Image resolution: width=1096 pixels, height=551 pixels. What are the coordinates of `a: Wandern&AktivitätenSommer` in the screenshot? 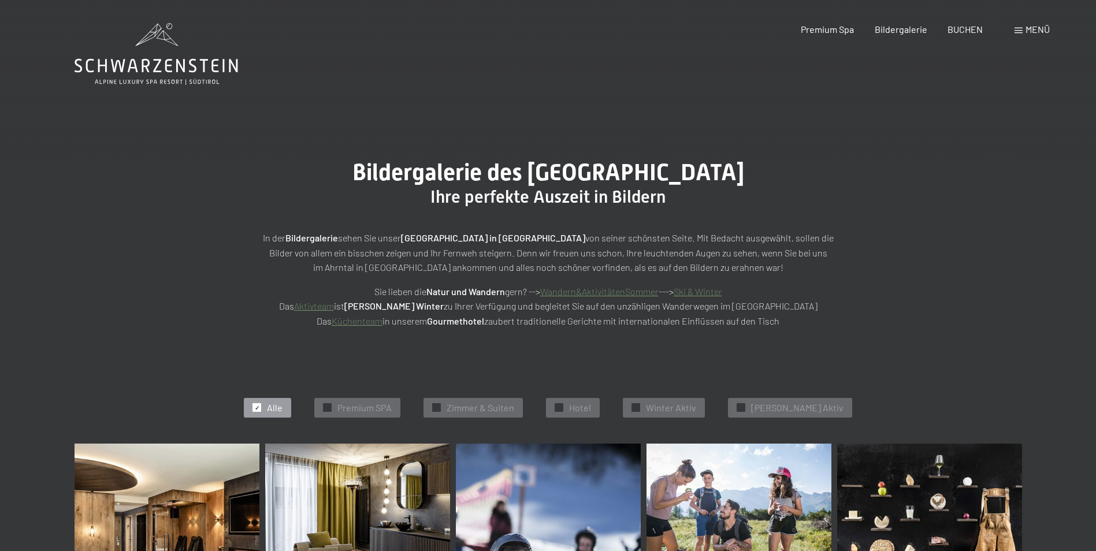 It's located at (599, 291).